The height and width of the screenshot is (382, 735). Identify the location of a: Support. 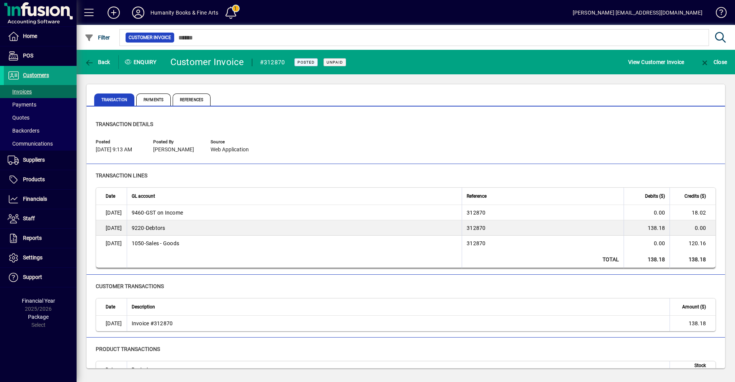
(40, 277).